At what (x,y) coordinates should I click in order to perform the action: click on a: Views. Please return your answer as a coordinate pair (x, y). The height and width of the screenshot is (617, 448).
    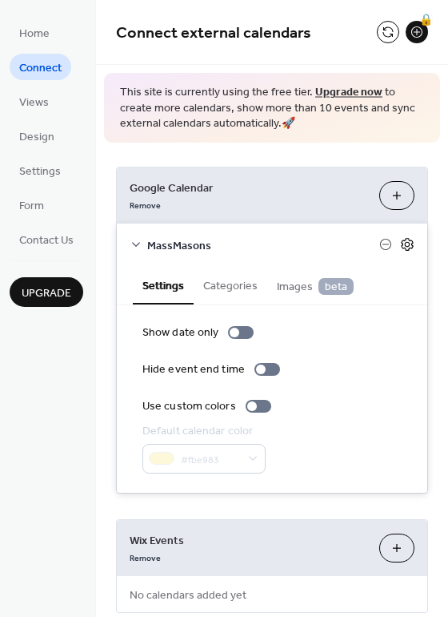
    Looking at the image, I should click on (34, 101).